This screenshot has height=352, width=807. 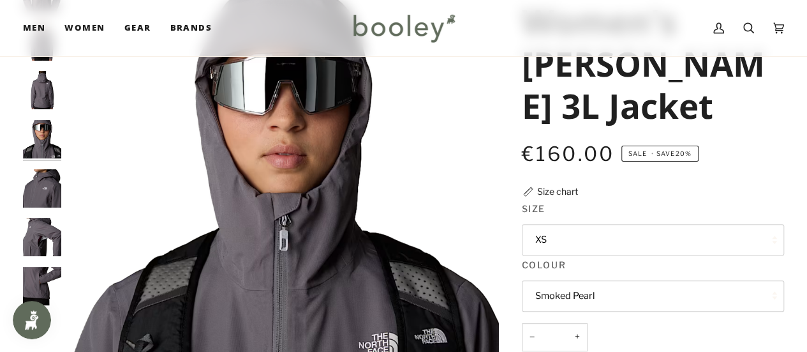 What do you see at coordinates (558, 191) in the screenshot?
I see `div: Size chart` at bounding box center [558, 191].